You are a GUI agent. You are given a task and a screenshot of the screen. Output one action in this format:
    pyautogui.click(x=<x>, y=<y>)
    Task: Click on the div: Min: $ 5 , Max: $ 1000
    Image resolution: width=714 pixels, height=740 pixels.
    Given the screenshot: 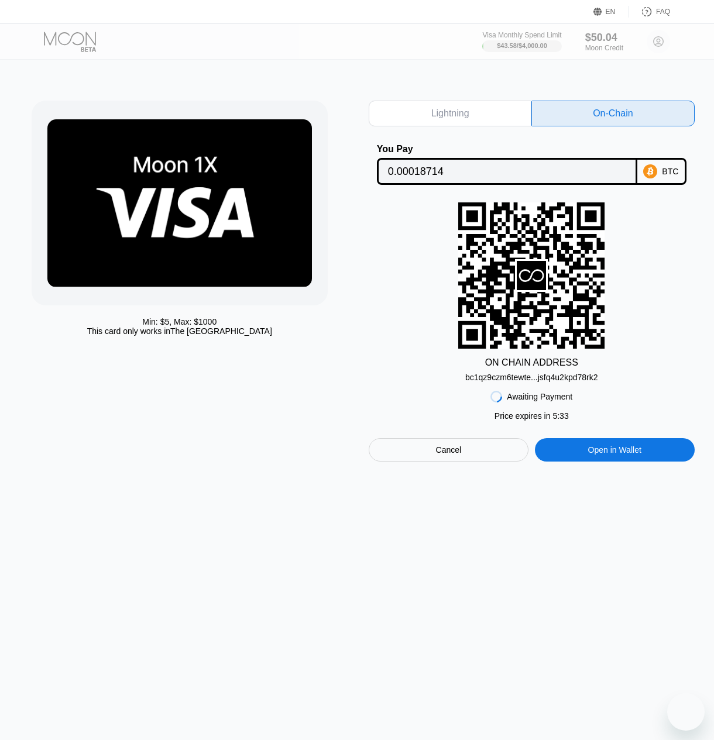 What is the action you would take?
    pyautogui.click(x=179, y=322)
    